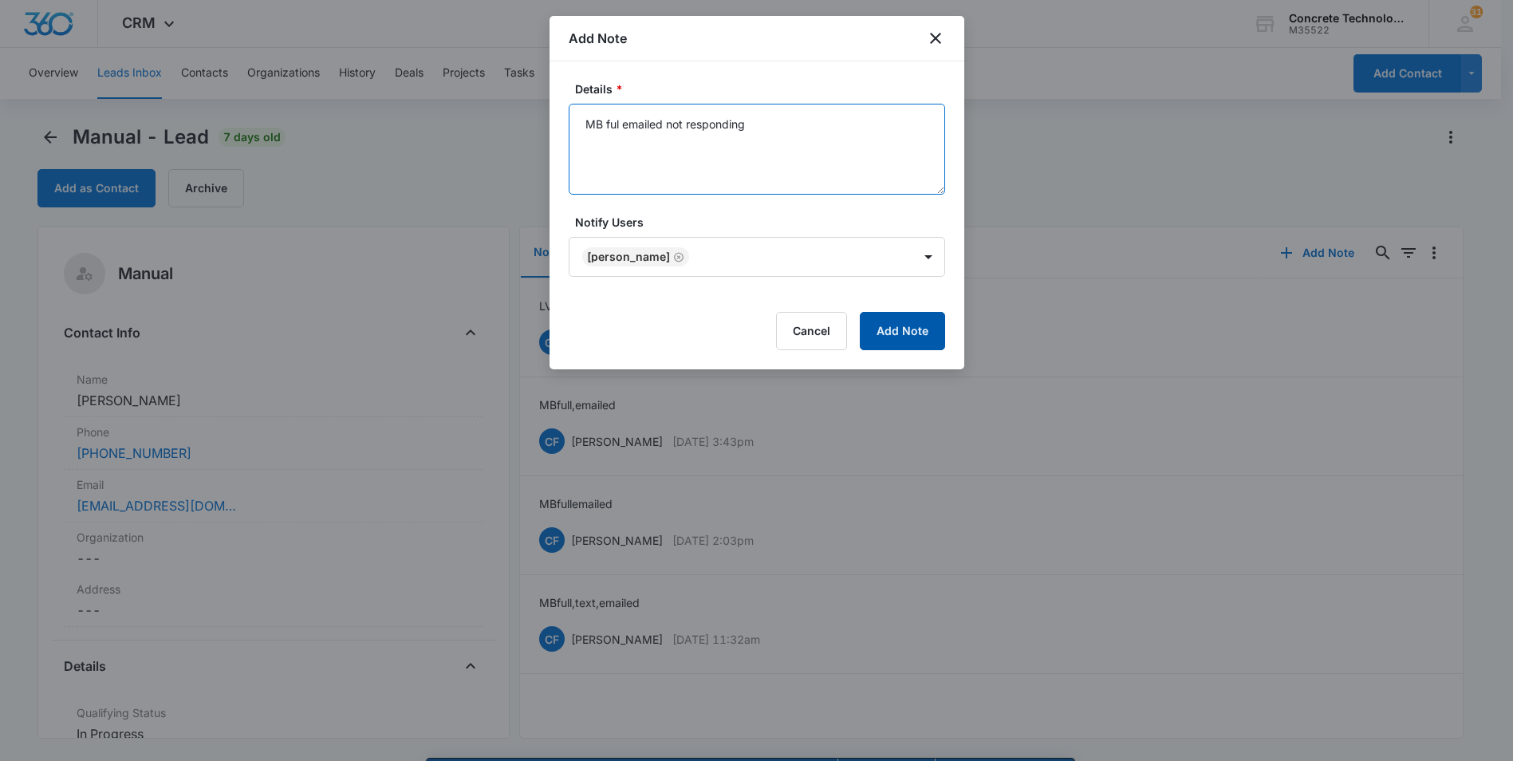  What do you see at coordinates (936, 38) in the screenshot?
I see `button: close` at bounding box center [936, 38].